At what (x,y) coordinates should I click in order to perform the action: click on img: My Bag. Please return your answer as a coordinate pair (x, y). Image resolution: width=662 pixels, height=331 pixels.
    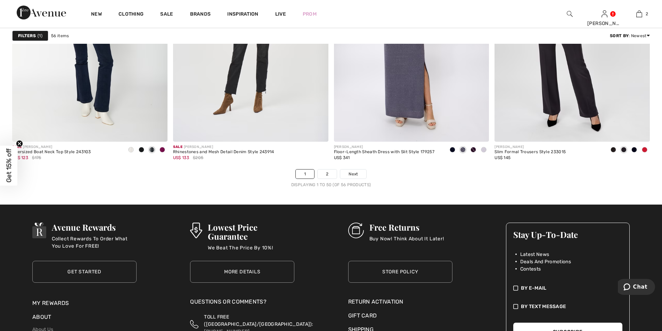
    Looking at the image, I should click on (639, 14).